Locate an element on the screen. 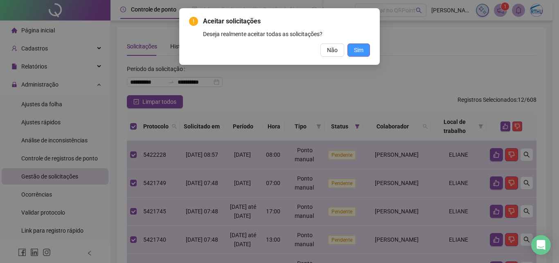 The height and width of the screenshot is (263, 559). span: Não is located at coordinates (333, 50).